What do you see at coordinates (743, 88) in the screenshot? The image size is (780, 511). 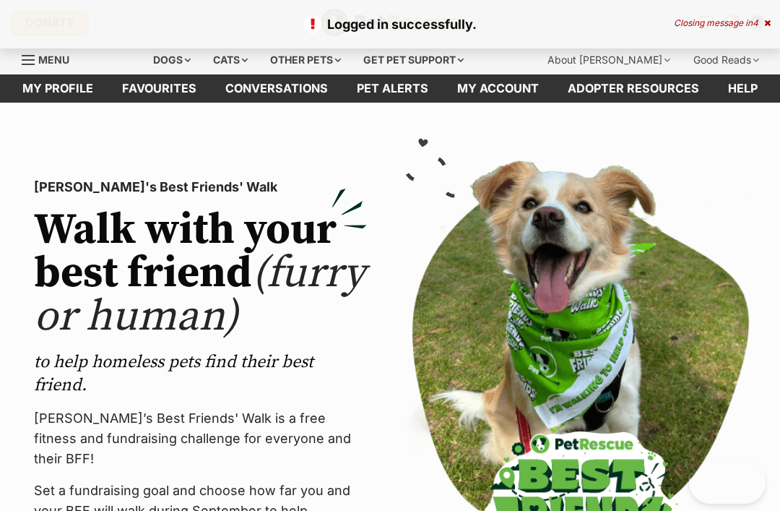 I see `a: Help` at bounding box center [743, 88].